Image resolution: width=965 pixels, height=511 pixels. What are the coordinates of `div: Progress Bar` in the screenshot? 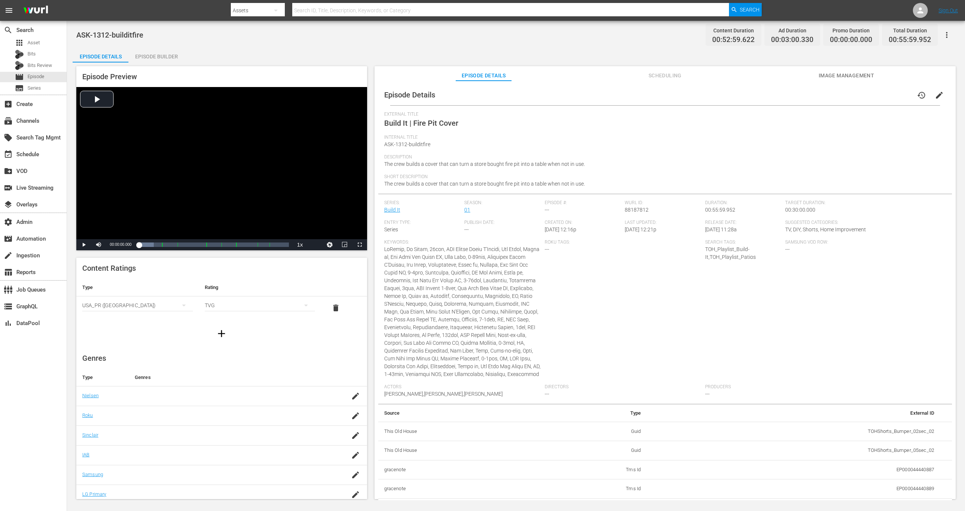 It's located at (214, 245).